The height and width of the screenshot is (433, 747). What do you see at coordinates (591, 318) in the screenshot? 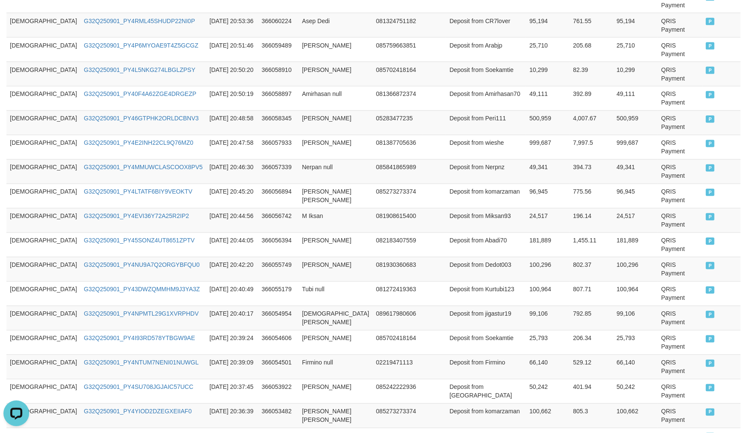
I see `td: 792.85` at bounding box center [591, 318].